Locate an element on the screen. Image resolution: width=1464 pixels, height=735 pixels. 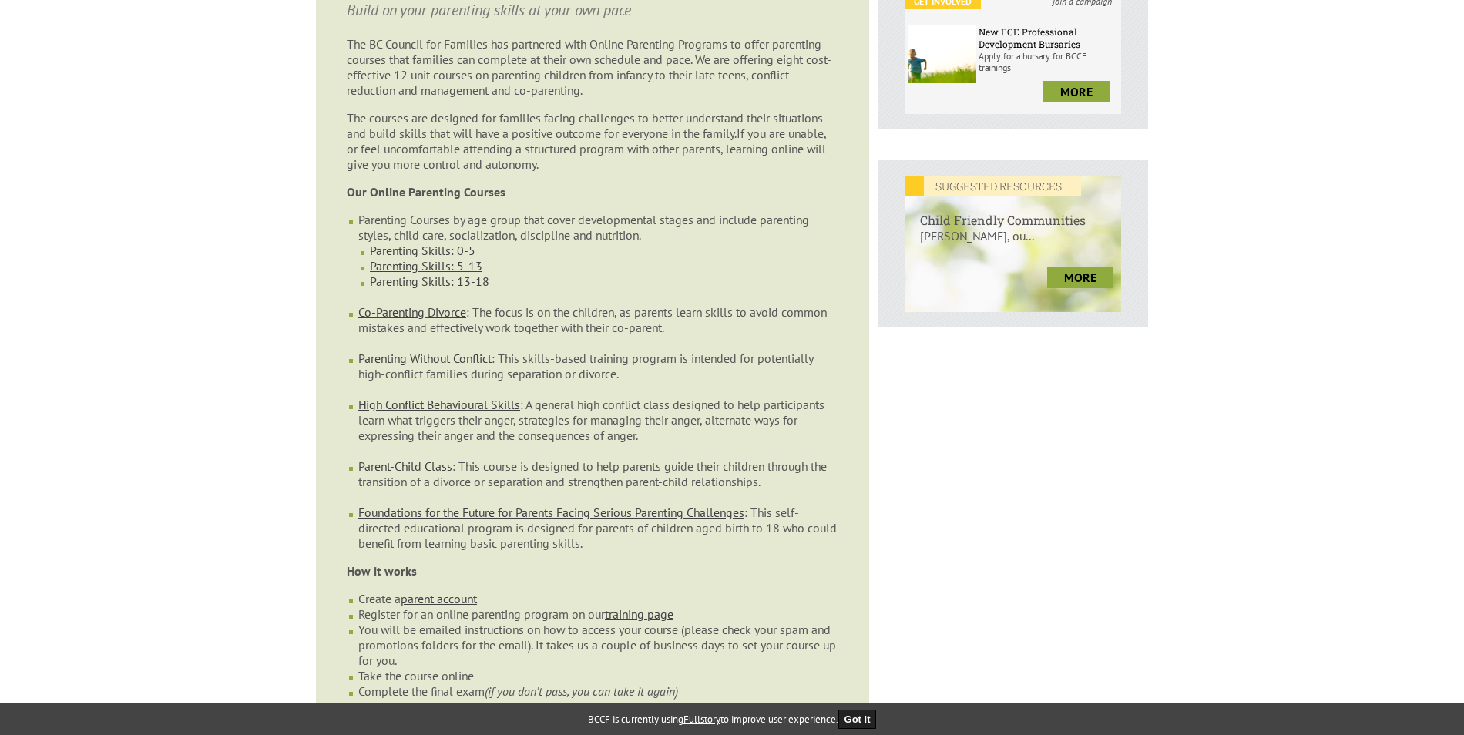
a: parent account is located at coordinates (438, 599).